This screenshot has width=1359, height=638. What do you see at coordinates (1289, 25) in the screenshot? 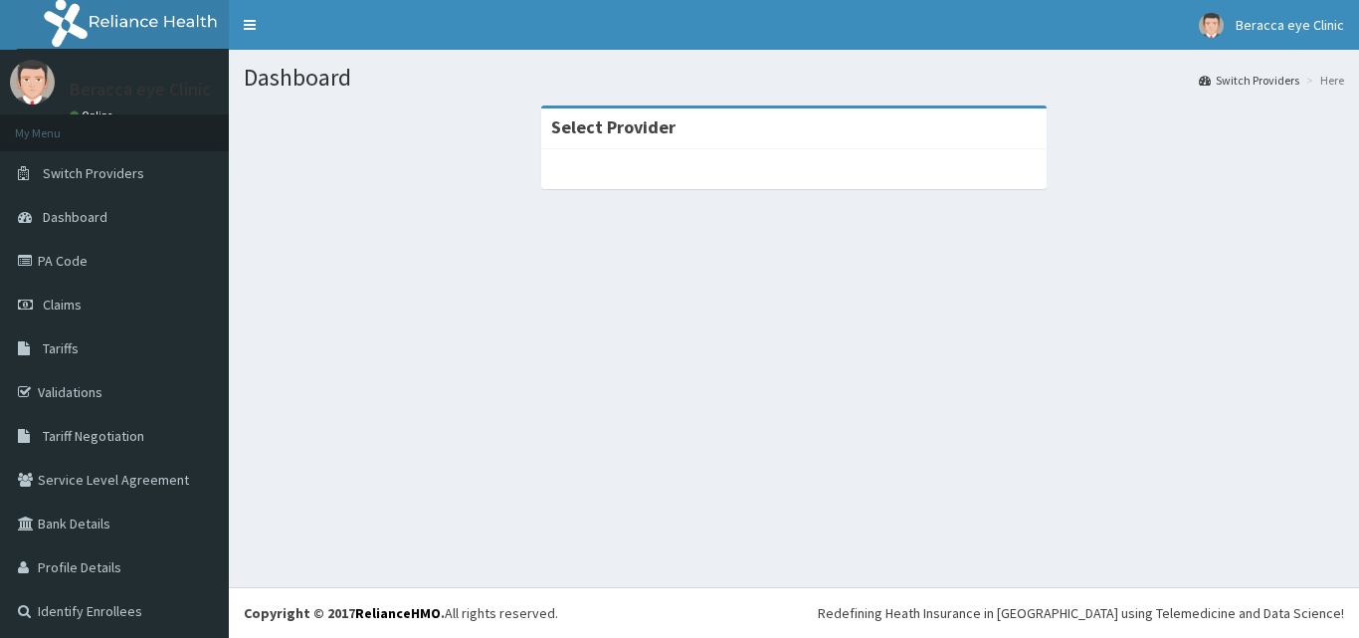
I see `span: Beracca eye Clinic` at bounding box center [1289, 25].